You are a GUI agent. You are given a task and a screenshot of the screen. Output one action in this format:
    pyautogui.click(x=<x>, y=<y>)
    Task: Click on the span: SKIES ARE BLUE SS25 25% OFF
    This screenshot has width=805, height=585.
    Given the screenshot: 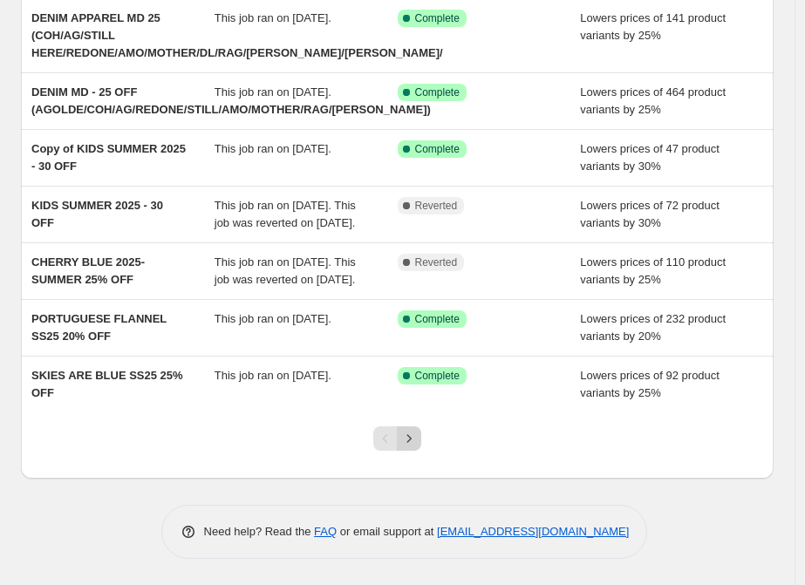 What is the action you would take?
    pyautogui.click(x=107, y=384)
    